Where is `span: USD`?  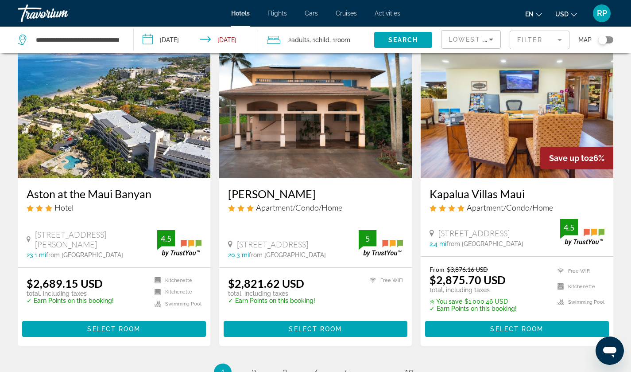
span: USD is located at coordinates (562, 14).